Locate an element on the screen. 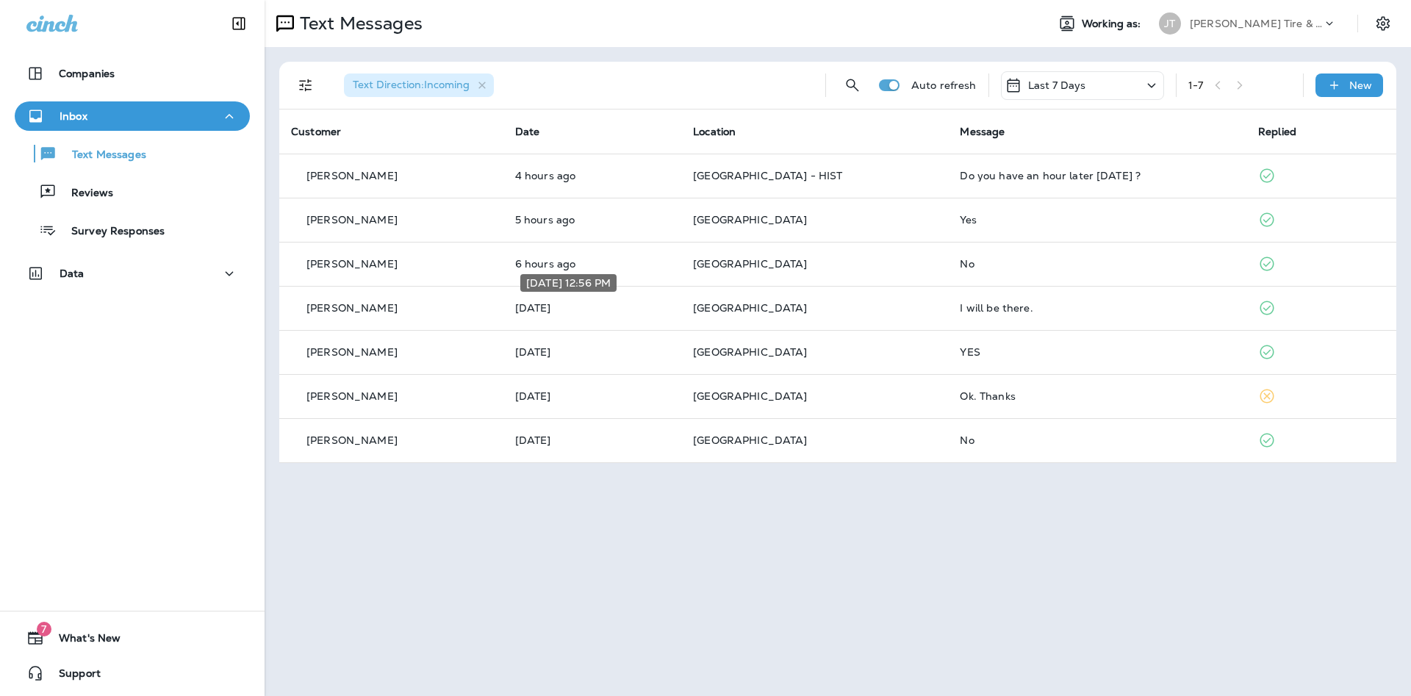 Image resolution: width=1411 pixels, height=696 pixels. span: Message is located at coordinates (982, 132).